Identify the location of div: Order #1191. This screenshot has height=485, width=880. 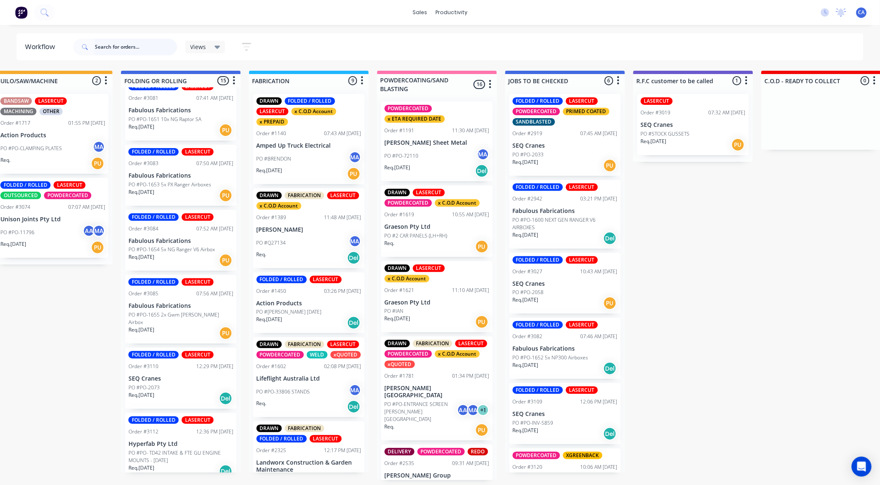
(400, 131).